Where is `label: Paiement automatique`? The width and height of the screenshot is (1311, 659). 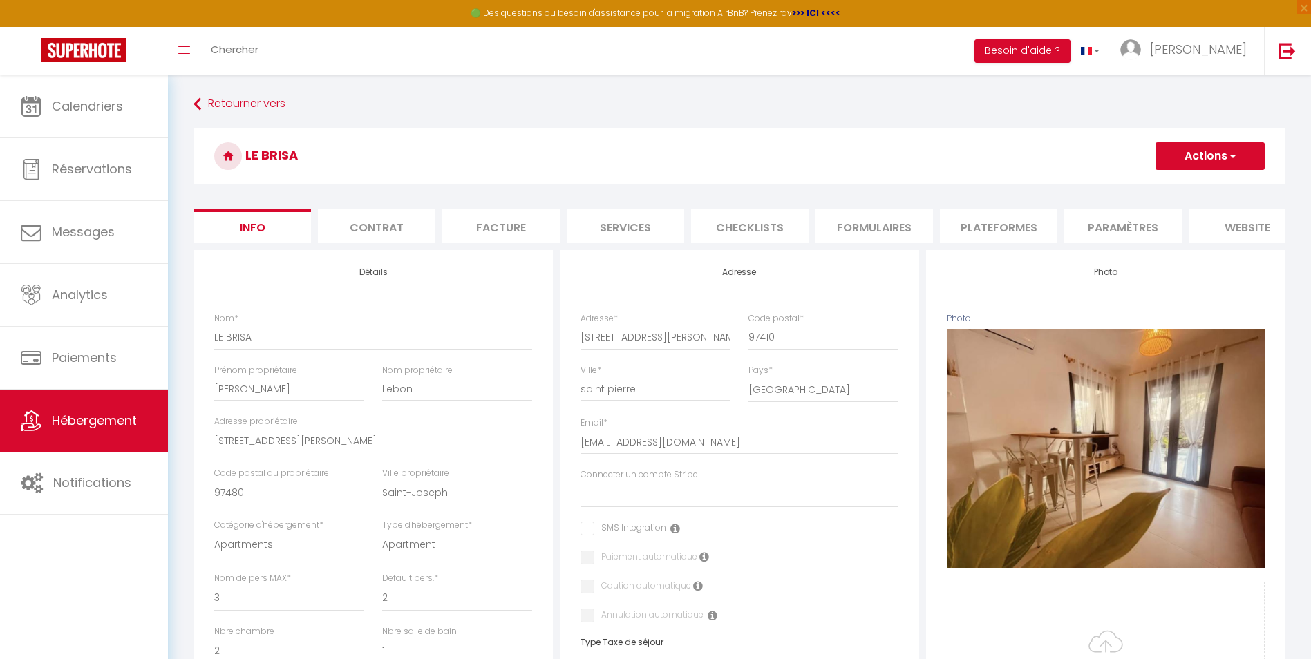 label: Paiement automatique is located at coordinates (645, 558).